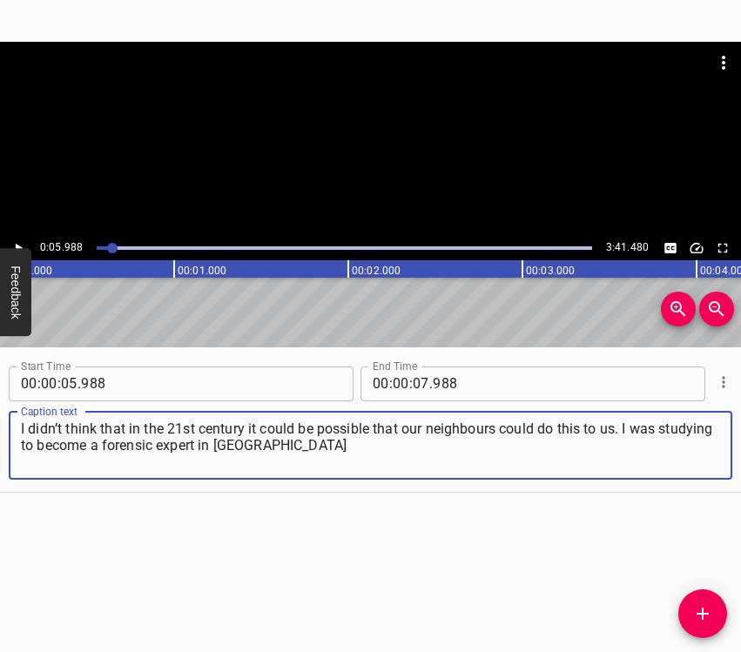  Describe the element at coordinates (721, 382) in the screenshot. I see `div: Cue Options` at that location.